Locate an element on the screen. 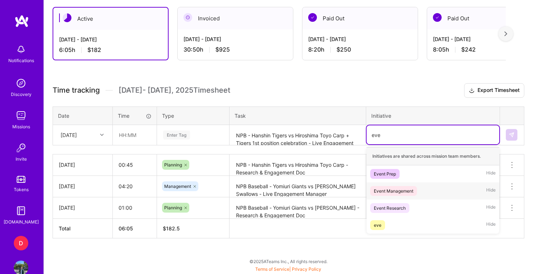  div: Time is located at coordinates (135, 115).